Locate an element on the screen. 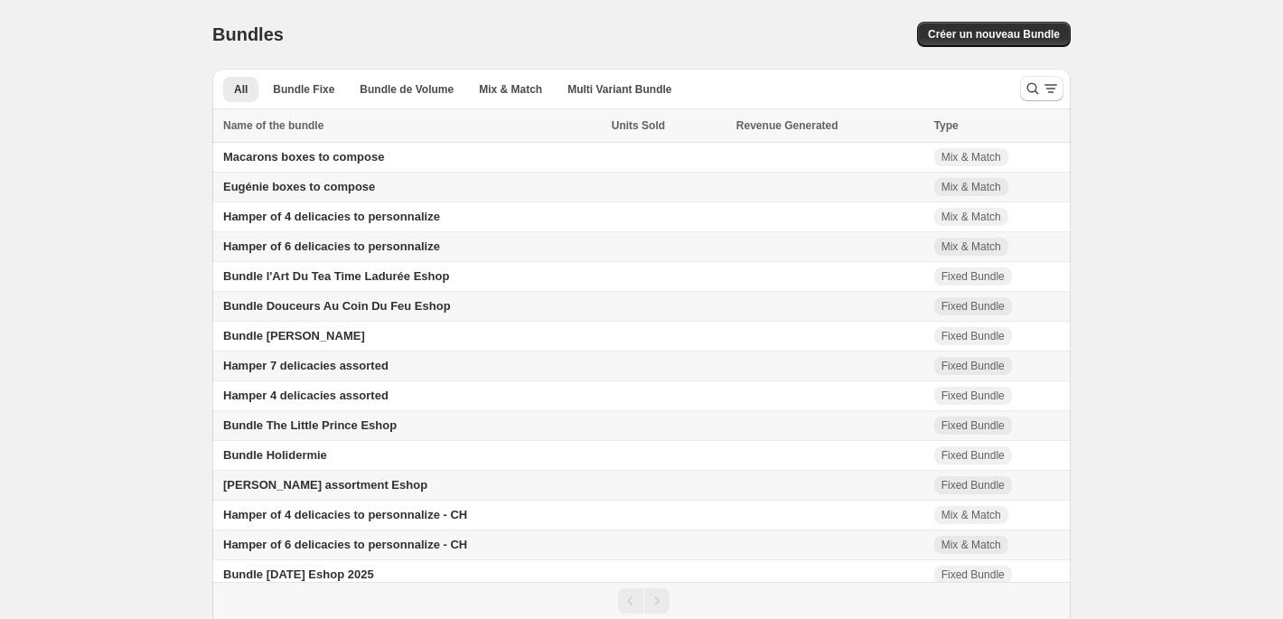 The image size is (1283, 619). span: Bundle de Volume is located at coordinates (406, 89).